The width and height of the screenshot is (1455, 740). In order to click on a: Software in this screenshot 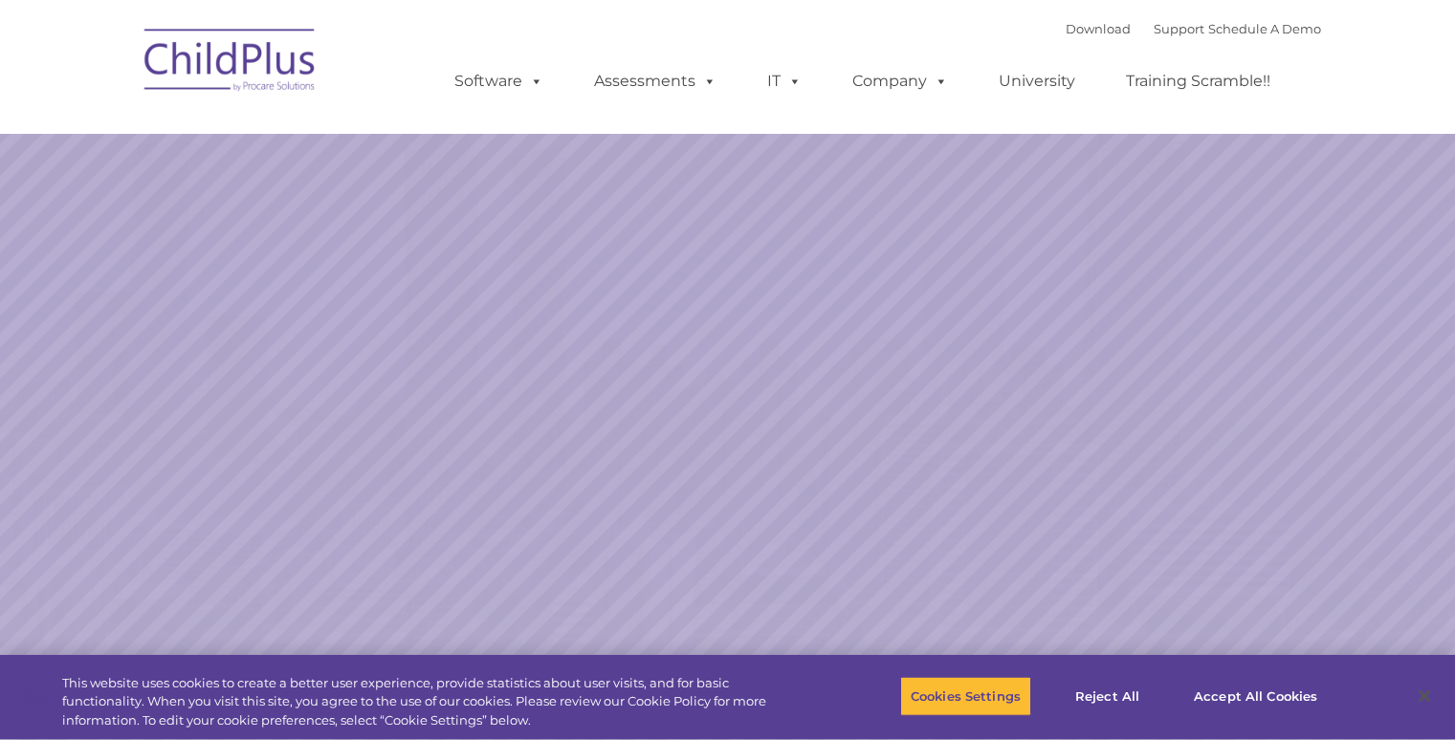, I will do `click(498, 81)`.